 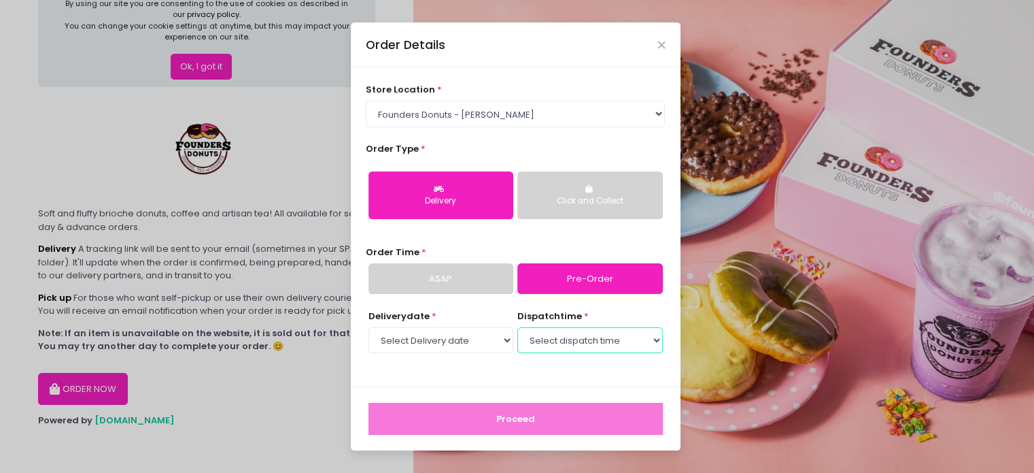 What do you see at coordinates (441, 201) in the screenshot?
I see `div: Delivery` at bounding box center [441, 201].